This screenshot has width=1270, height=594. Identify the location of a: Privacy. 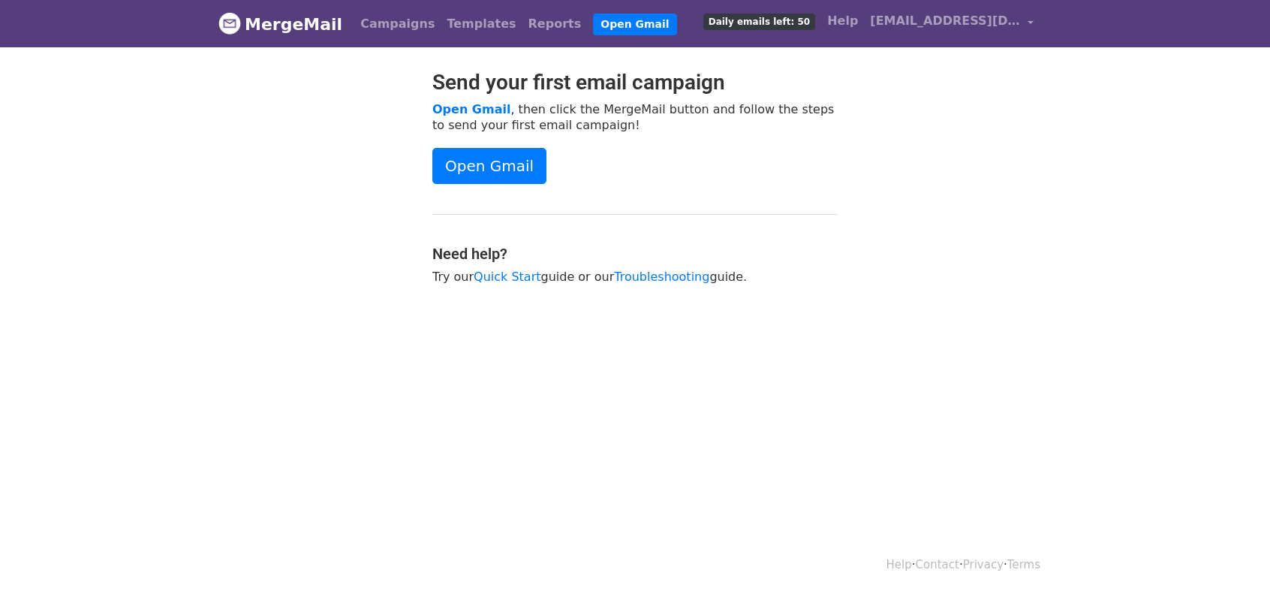
(984, 565).